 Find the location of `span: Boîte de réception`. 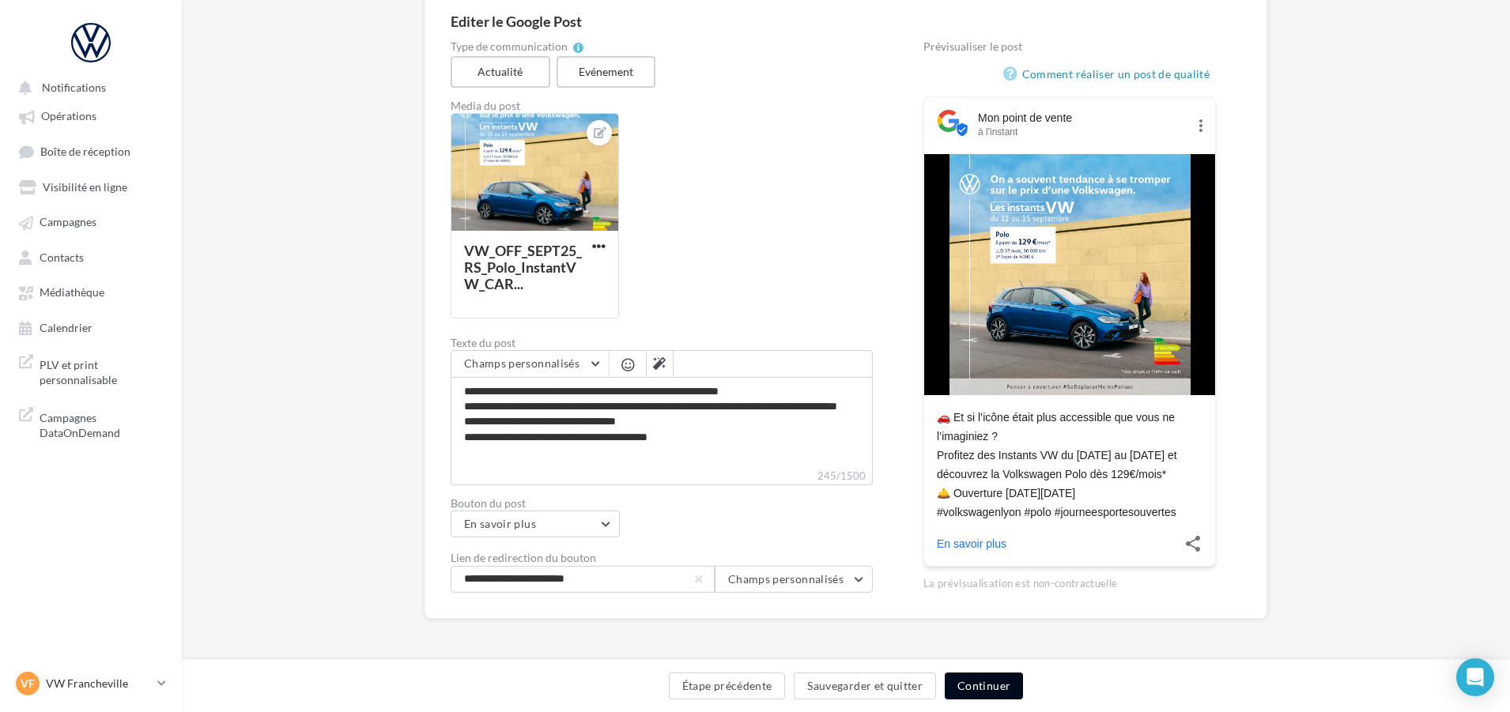

span: Boîte de réception is located at coordinates (85, 151).